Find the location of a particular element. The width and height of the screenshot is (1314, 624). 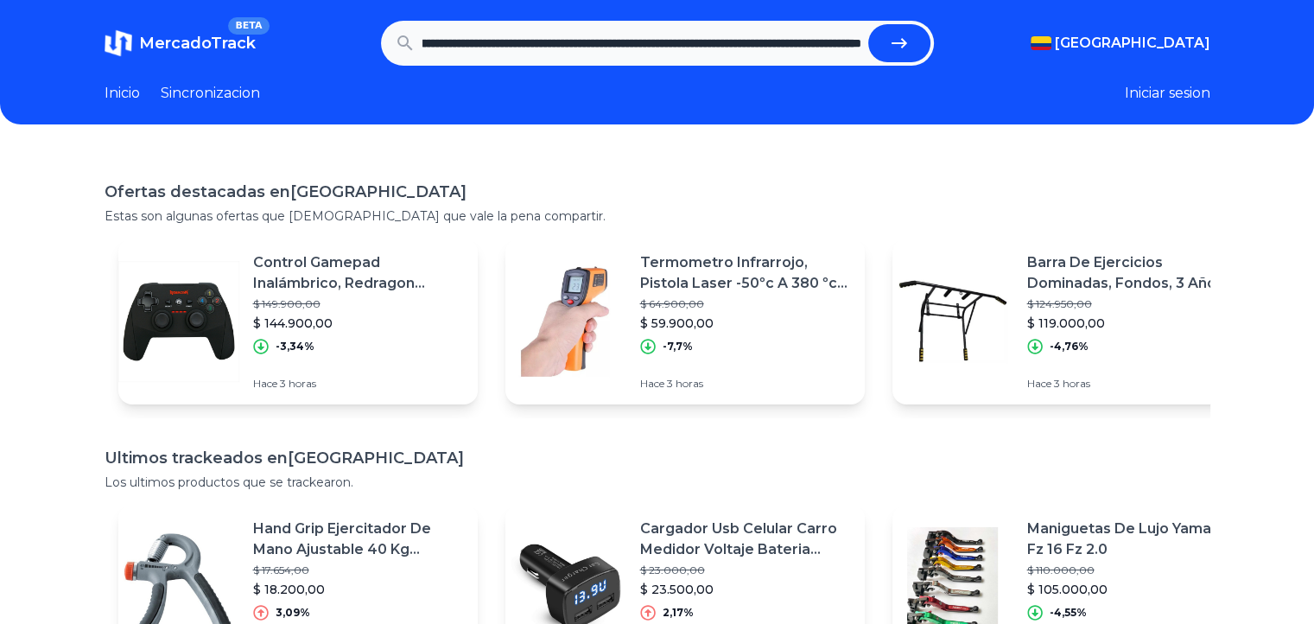

p: Maniguetas De Lujo Yamaha Fz 16 Fz 2.0 is located at coordinates (1133, 539).